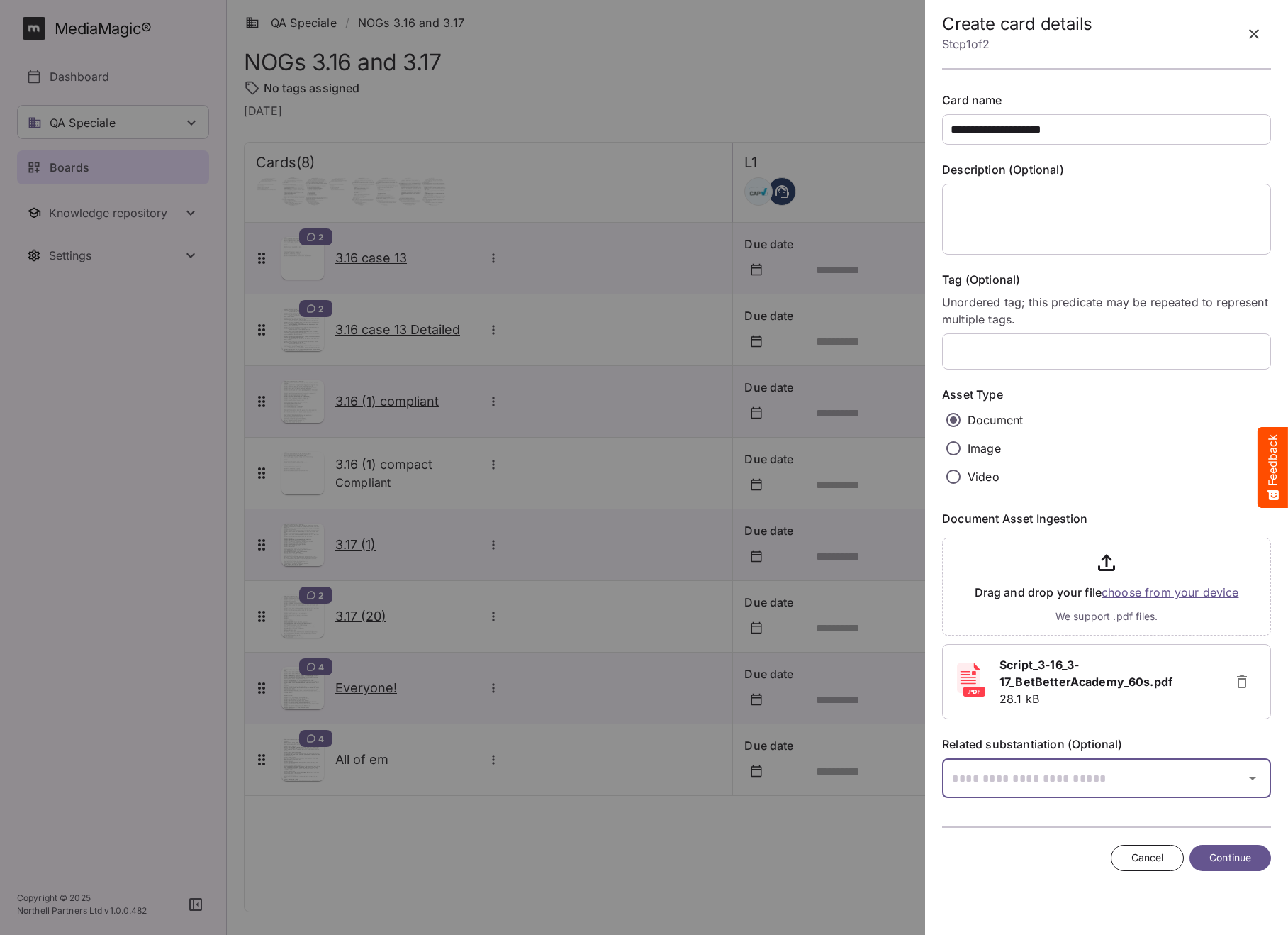  Describe the element at coordinates (1148, 857) in the screenshot. I see `button: Cancel` at that location.